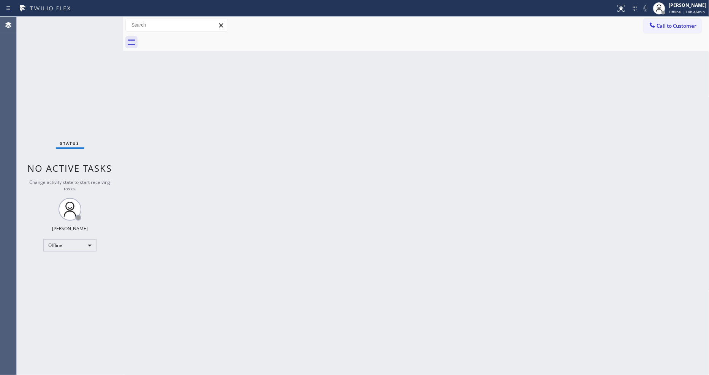 The height and width of the screenshot is (375, 709). I want to click on button: Call to Customer, so click(673, 26).